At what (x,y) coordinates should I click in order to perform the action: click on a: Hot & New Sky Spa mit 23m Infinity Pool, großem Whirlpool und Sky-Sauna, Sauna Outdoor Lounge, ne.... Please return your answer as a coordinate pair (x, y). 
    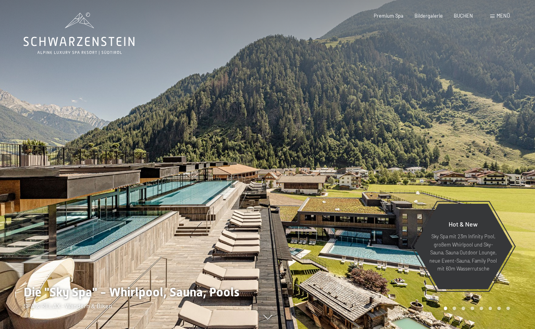
    Looking at the image, I should click on (464, 247).